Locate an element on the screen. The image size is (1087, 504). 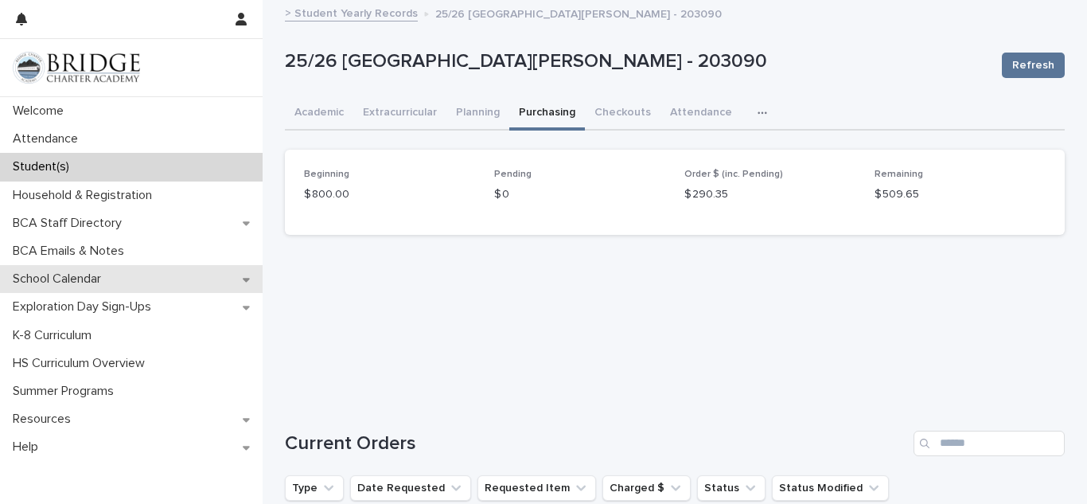
button: Status is located at coordinates (731, 488).